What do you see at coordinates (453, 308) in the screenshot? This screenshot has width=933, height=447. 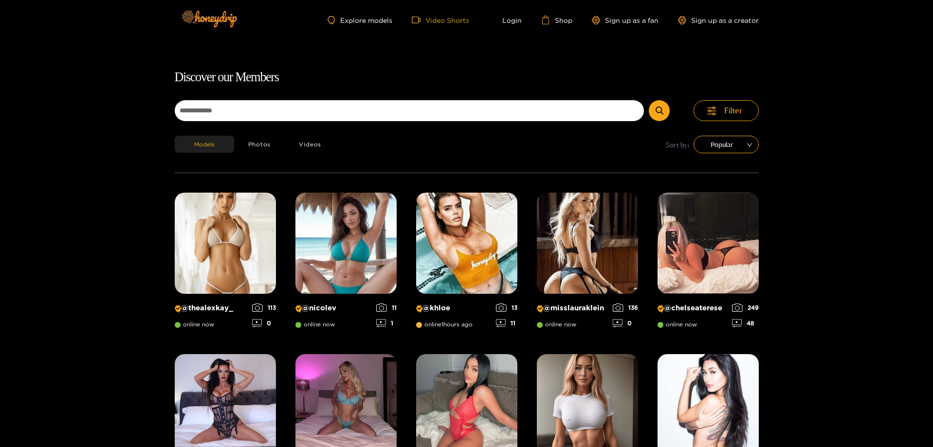 I see `p: @ khloe` at bounding box center [453, 308].